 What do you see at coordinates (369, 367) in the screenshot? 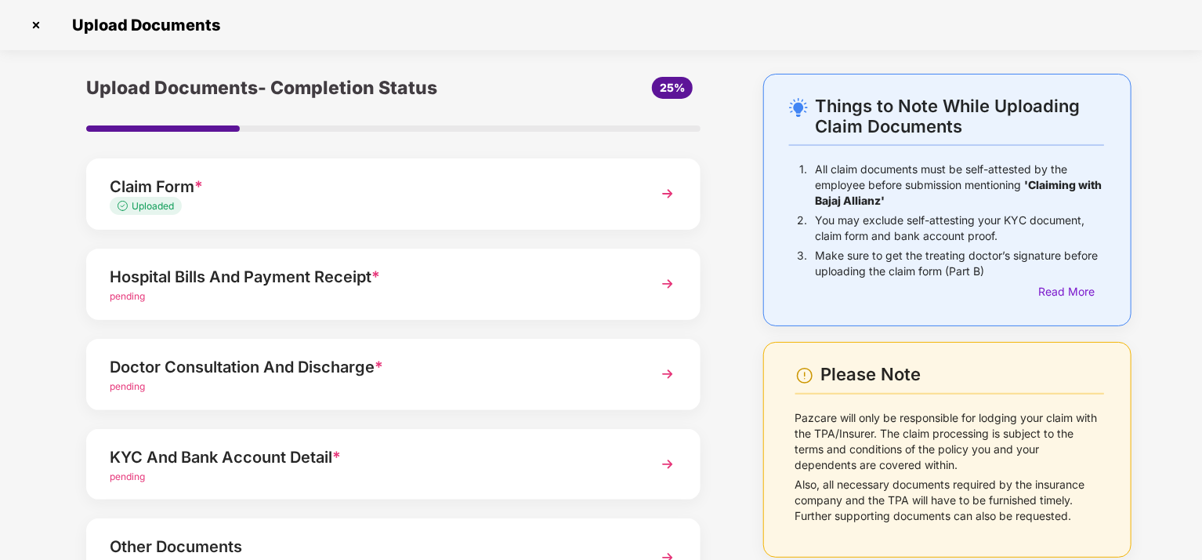
I see `div: Doctor Consultation And Discharge` at bounding box center [369, 367].